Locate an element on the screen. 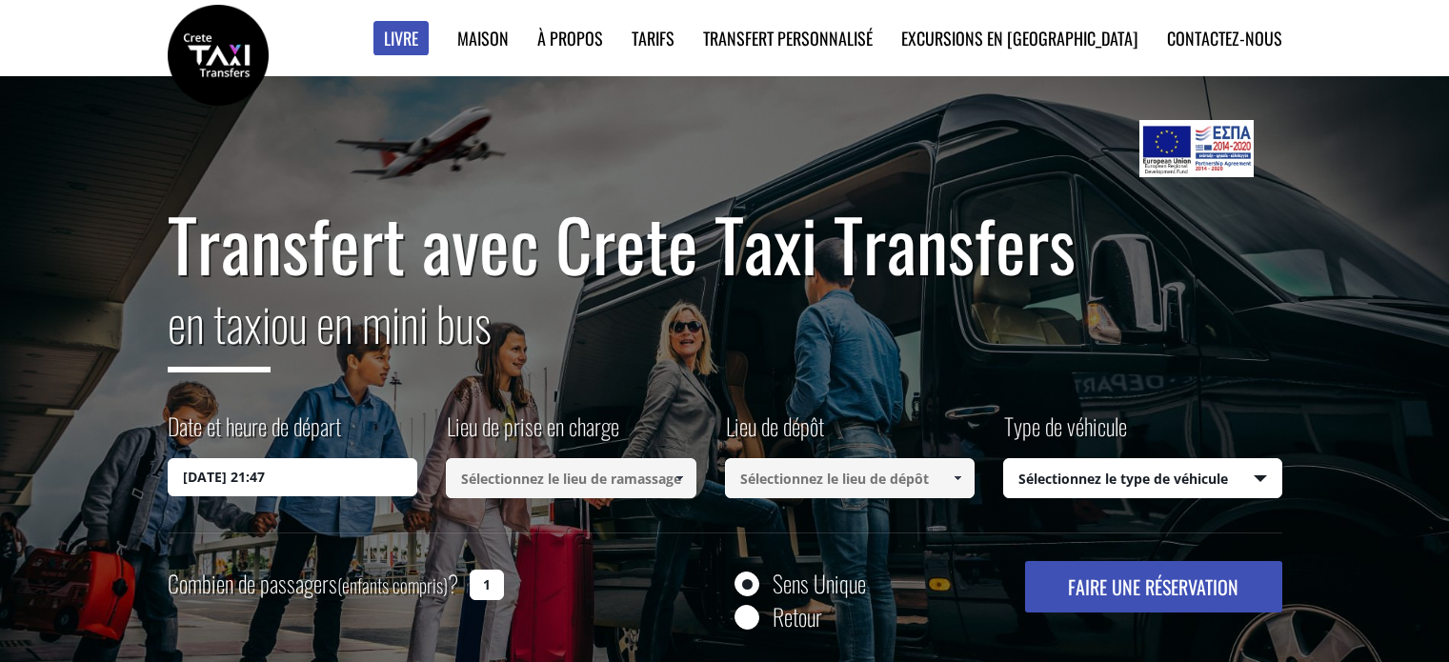 The width and height of the screenshot is (1449, 662). font: (enfants compris) is located at coordinates (393, 585).